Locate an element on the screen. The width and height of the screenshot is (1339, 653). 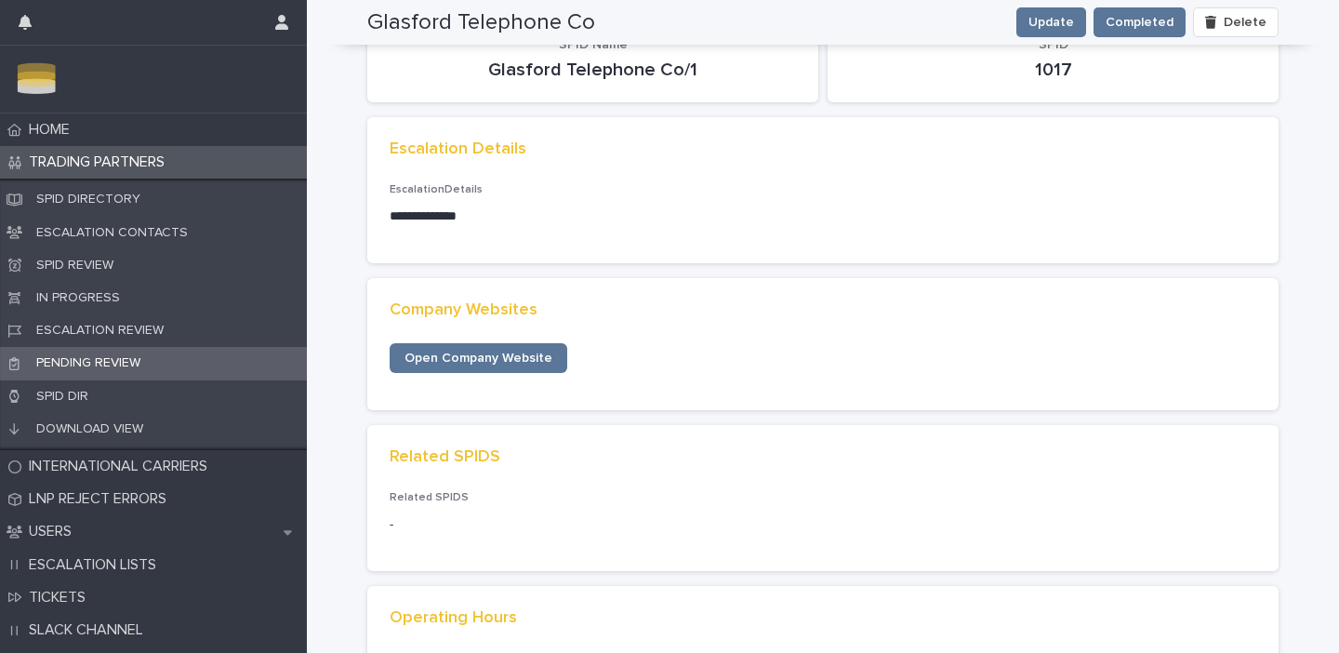
span: Open Company Website is located at coordinates (478, 358).